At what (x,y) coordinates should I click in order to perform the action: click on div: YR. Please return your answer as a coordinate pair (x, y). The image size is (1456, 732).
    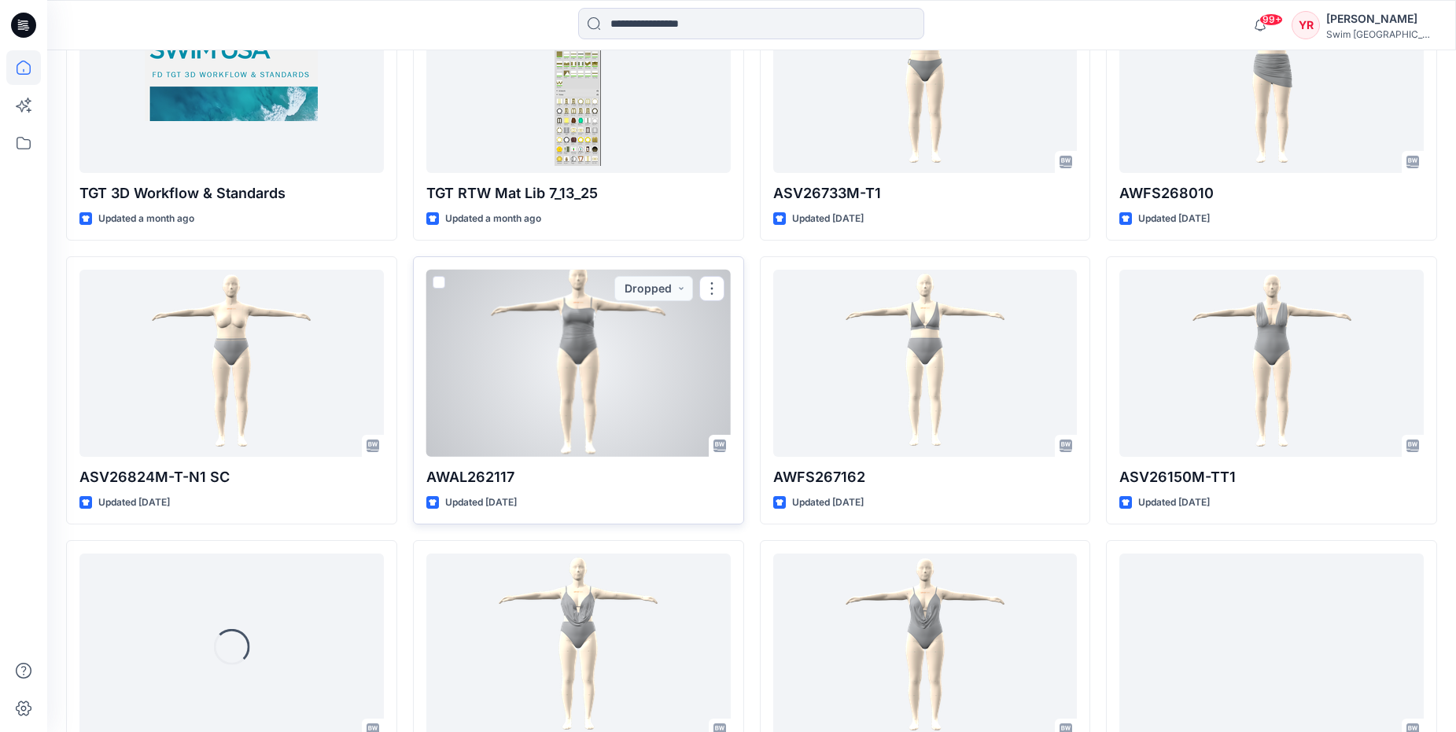
    Looking at the image, I should click on (1306, 25).